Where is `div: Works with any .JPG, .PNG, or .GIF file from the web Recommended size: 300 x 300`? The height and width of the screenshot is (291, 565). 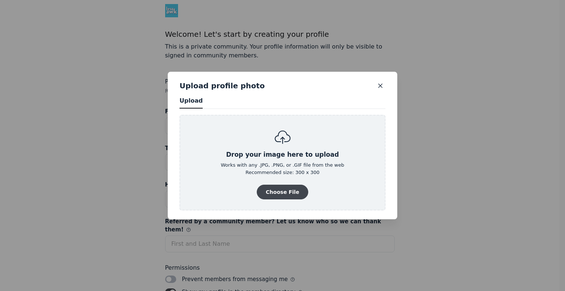 div: Works with any .JPG, .PNG, or .GIF file from the web Recommended size: 300 x 300 is located at coordinates (282, 169).